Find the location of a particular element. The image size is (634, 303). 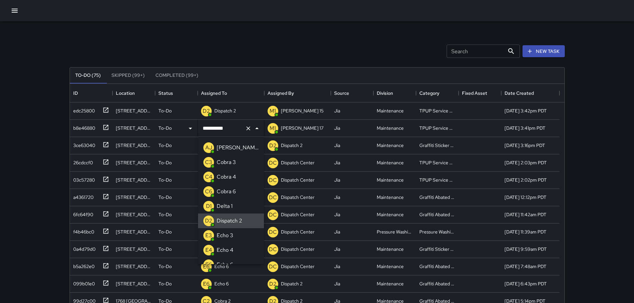

button: Completed (99+) is located at coordinates (177, 76).